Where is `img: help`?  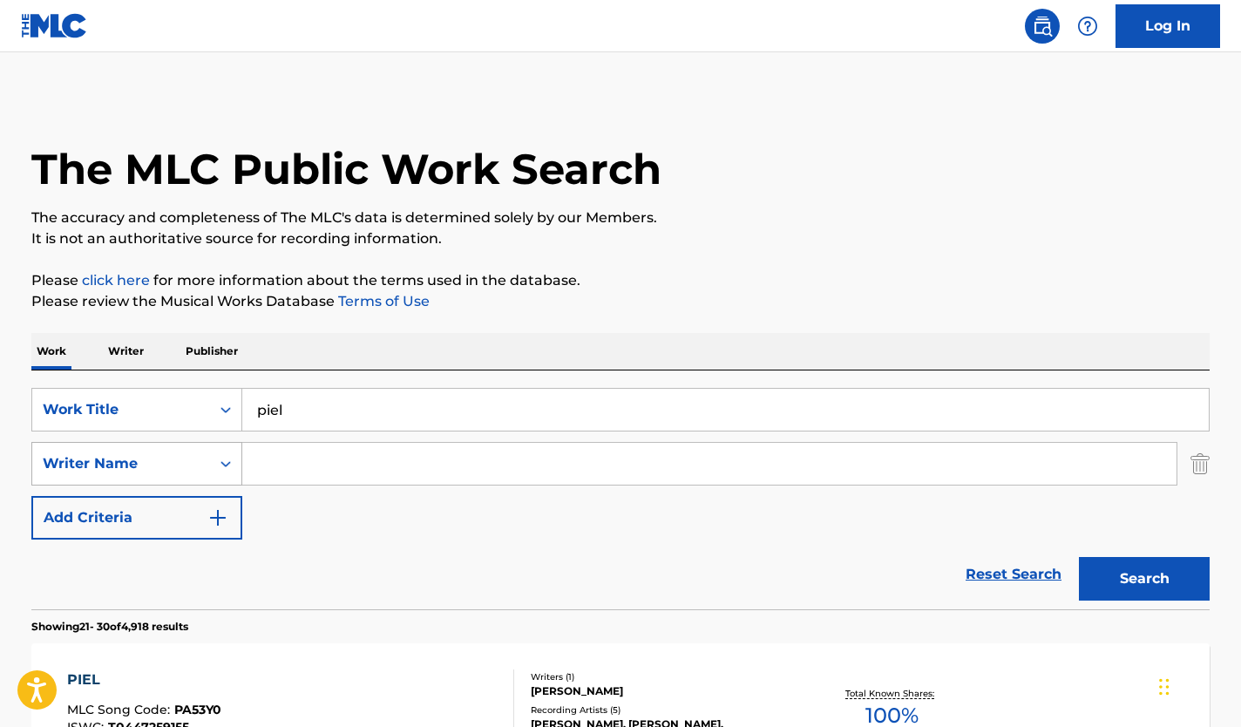
img: help is located at coordinates (1088, 26).